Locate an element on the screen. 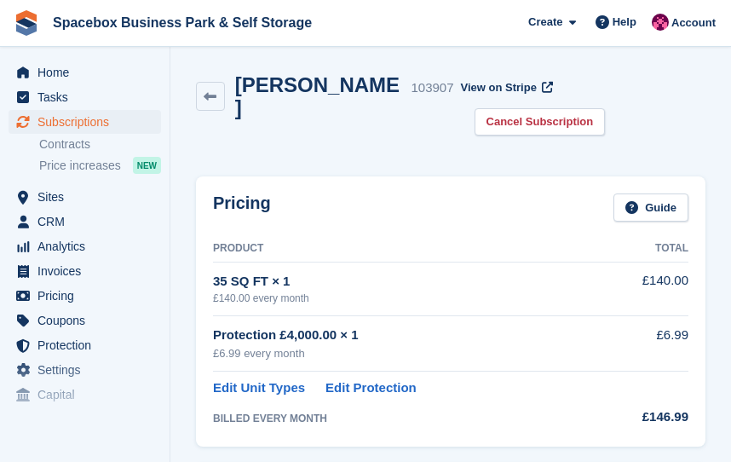  span: Settings is located at coordinates (89, 370).